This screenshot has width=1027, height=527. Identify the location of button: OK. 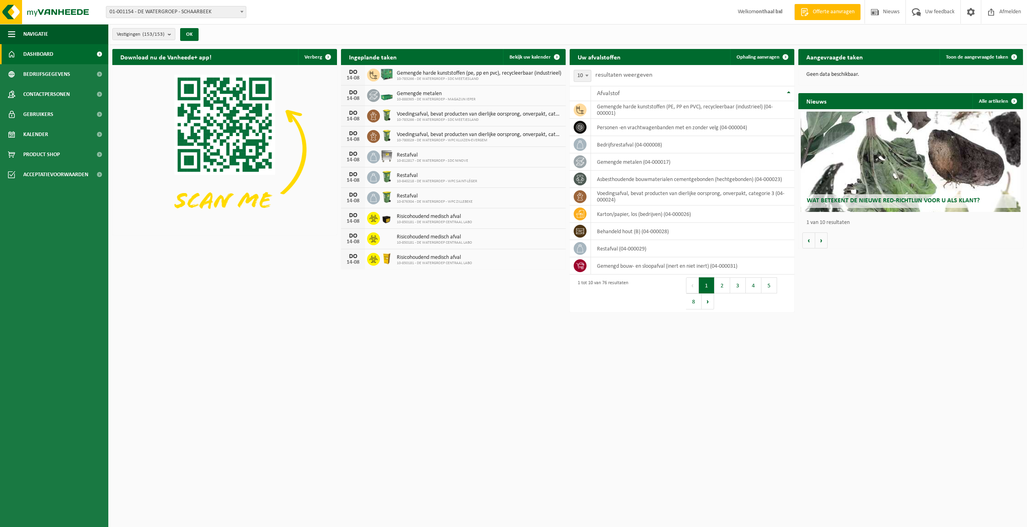
(189, 34).